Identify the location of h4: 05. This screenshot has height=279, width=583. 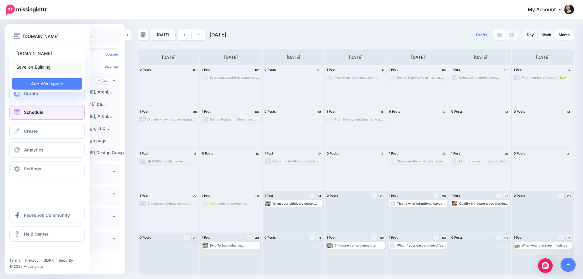
(444, 70).